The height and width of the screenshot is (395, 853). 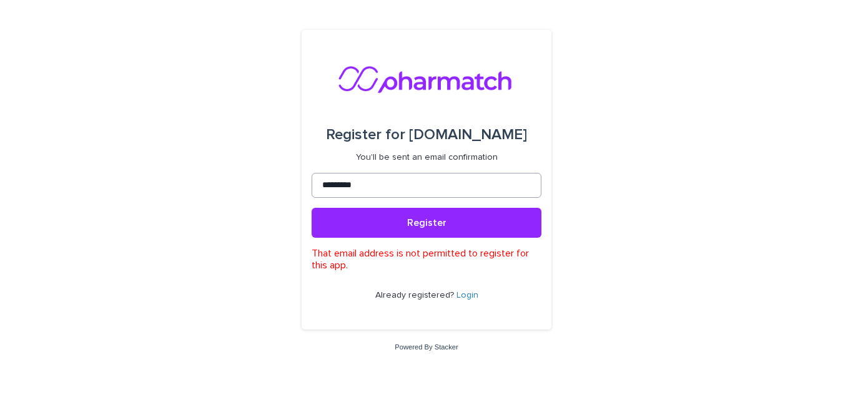 What do you see at coordinates (426, 223) in the screenshot?
I see `button: Register` at bounding box center [426, 223].